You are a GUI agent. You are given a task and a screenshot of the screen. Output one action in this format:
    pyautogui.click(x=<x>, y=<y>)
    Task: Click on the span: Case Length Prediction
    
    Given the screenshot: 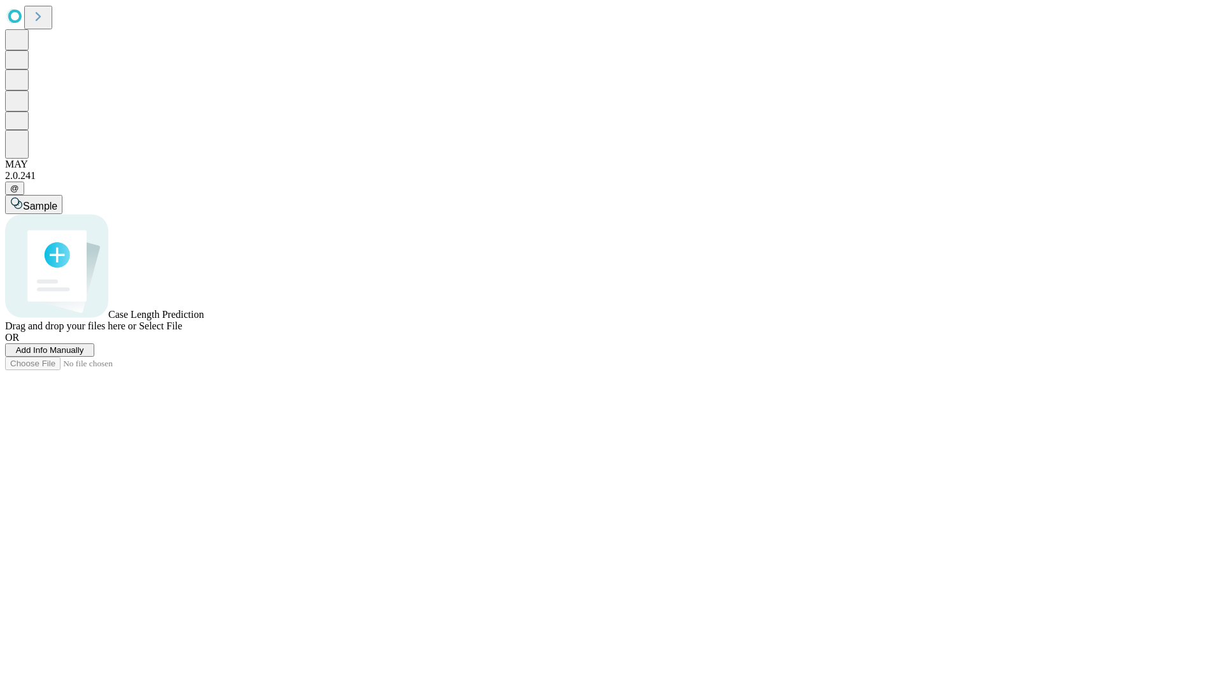 What is the action you would take?
    pyautogui.click(x=156, y=314)
    